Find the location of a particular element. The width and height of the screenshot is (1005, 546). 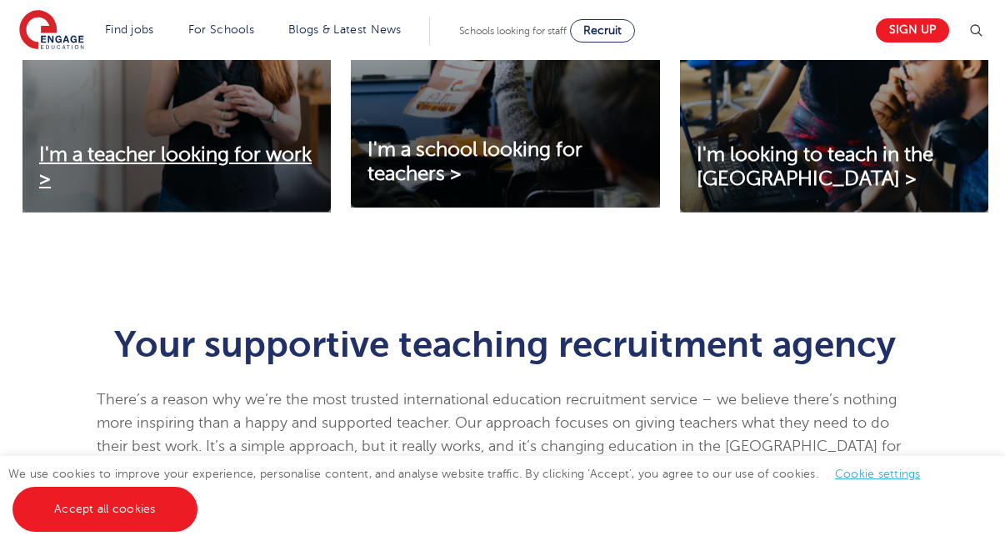

a: I'm a teacher looking for work > is located at coordinates (177, 168).